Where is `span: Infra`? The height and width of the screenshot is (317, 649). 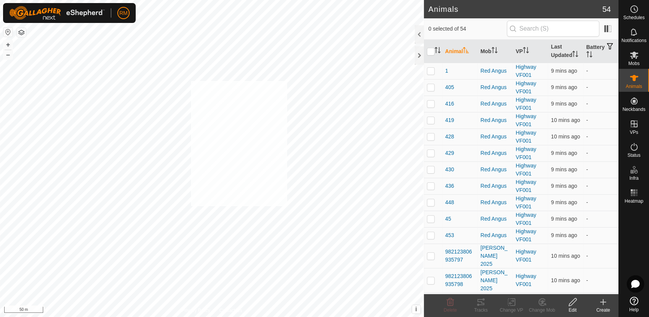 span: Infra is located at coordinates (634, 178).